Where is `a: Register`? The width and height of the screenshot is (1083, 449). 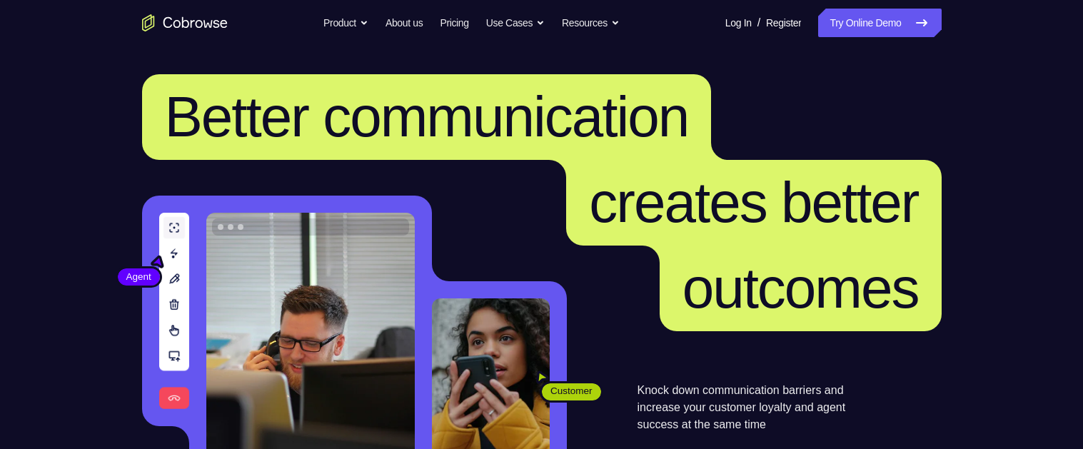 a: Register is located at coordinates (783, 23).